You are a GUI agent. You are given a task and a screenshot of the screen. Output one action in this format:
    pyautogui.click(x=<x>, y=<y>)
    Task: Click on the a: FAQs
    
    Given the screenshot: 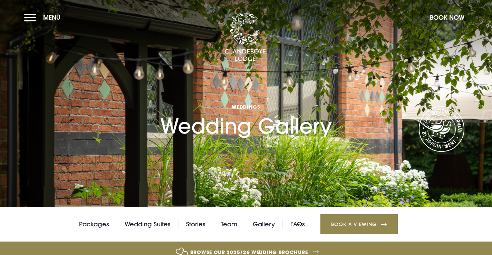 What is the action you would take?
    pyautogui.click(x=298, y=224)
    